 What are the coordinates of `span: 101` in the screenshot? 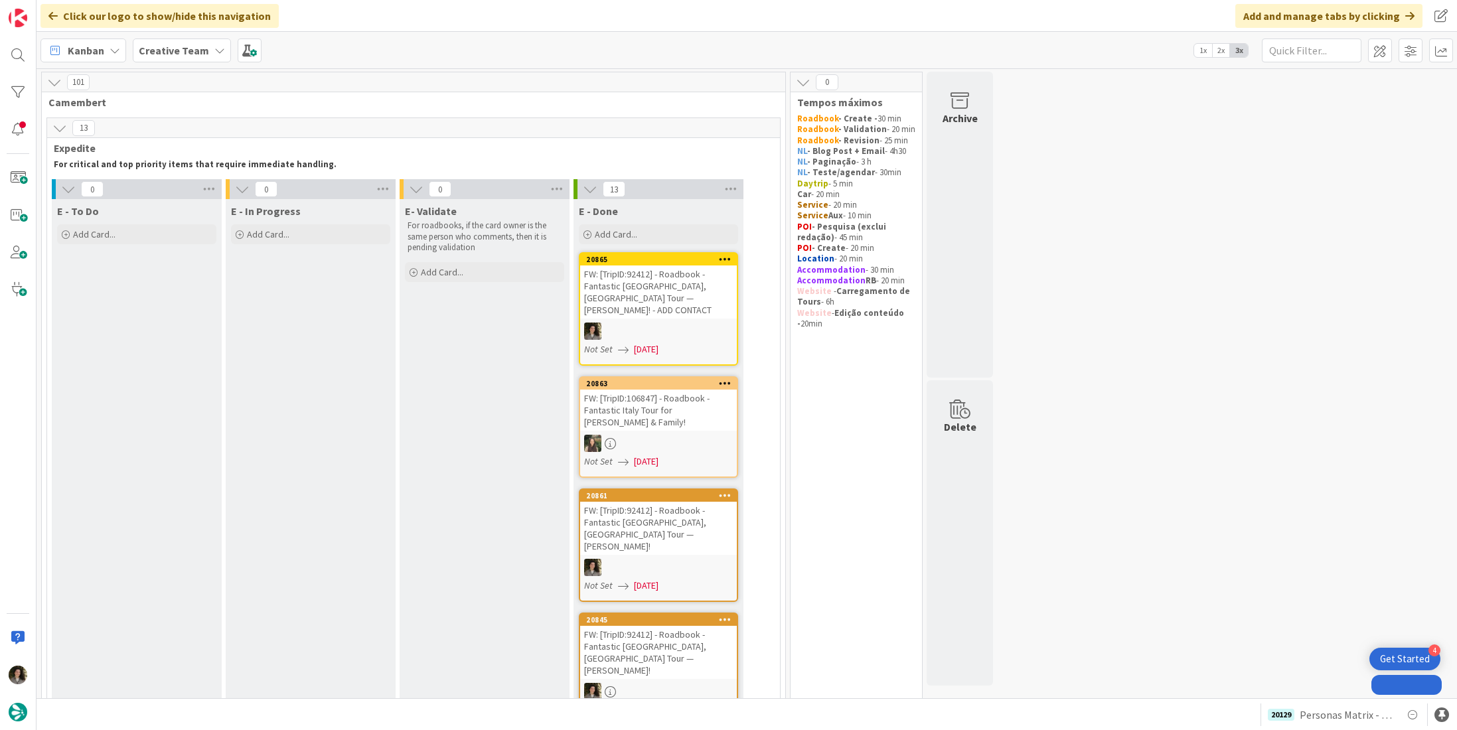 It's located at (78, 82).